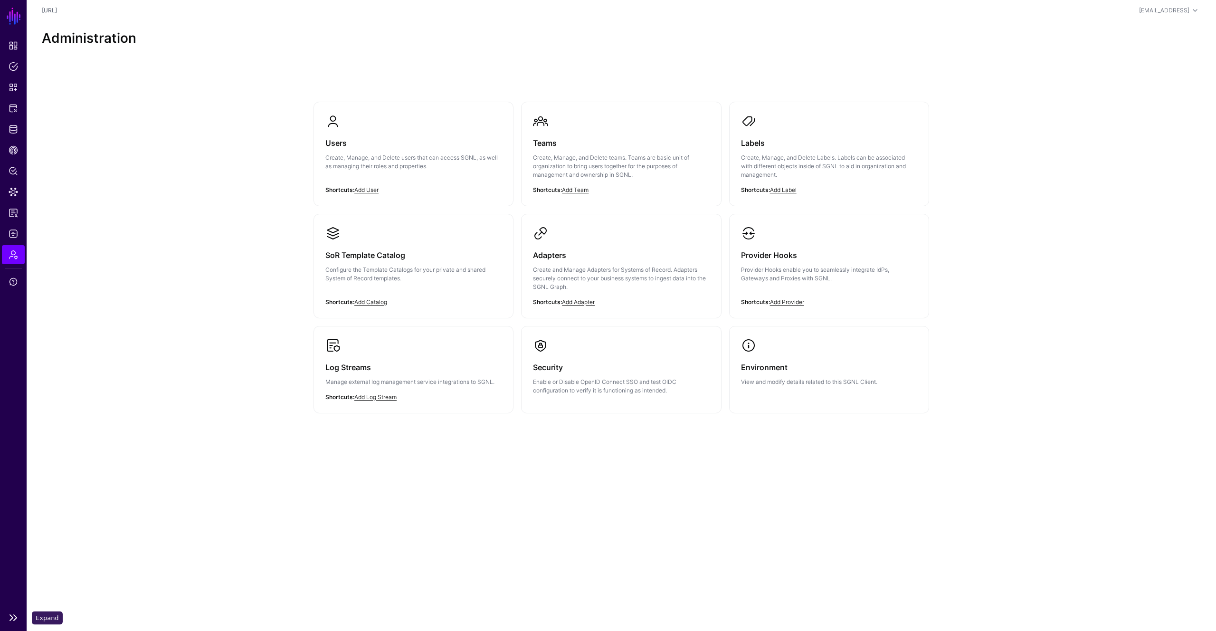  What do you see at coordinates (829, 154) in the screenshot?
I see `a: LabelsCreate, Manage, and Delete Labels. Labels can be associated with different objects inside o...` at bounding box center [829, 154].